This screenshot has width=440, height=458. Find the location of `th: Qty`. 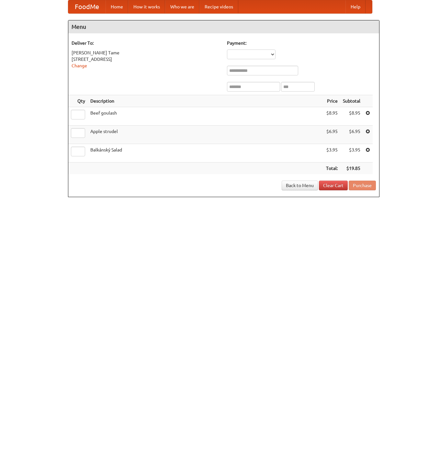

th: Qty is located at coordinates (78, 101).